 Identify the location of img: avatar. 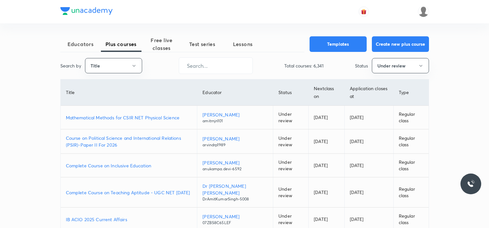
(363, 12).